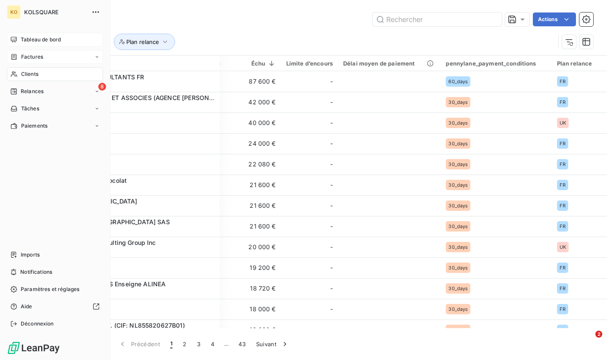 This screenshot has width=607, height=360. Describe the element at coordinates (253, 123) in the screenshot. I see `td: 40 000 €` at that location.